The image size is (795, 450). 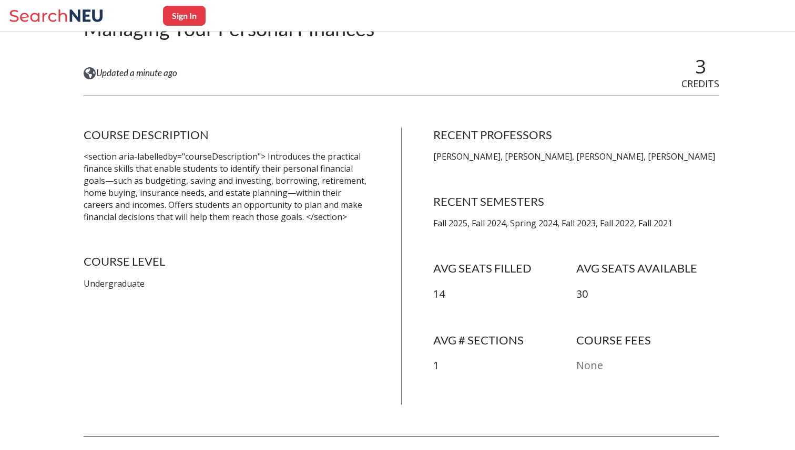 What do you see at coordinates (227, 187) in the screenshot?
I see `p: <section aria-labelledby="courseDescription"> Introduces the practical finance skills that enable...` at bounding box center [227, 187].